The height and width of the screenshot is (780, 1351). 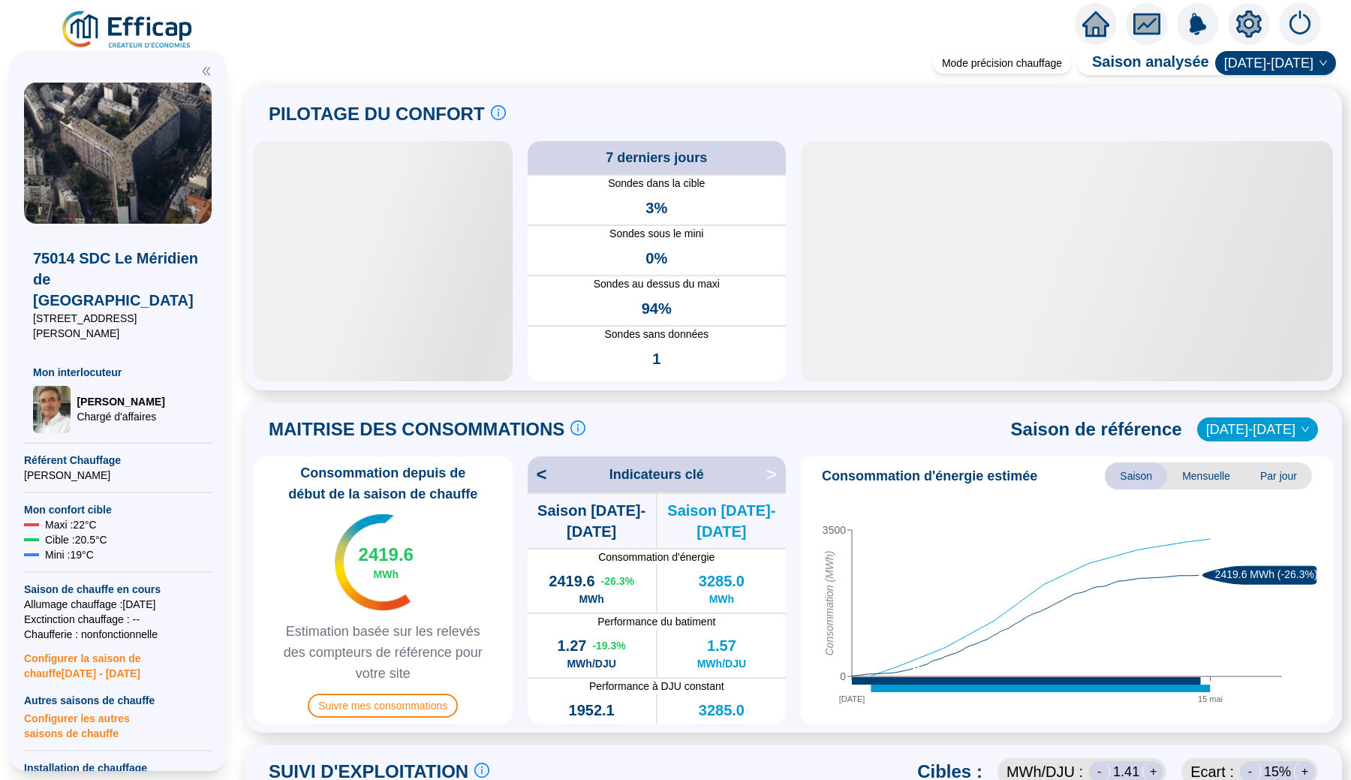 I want to click on span: setting, so click(x=1249, y=24).